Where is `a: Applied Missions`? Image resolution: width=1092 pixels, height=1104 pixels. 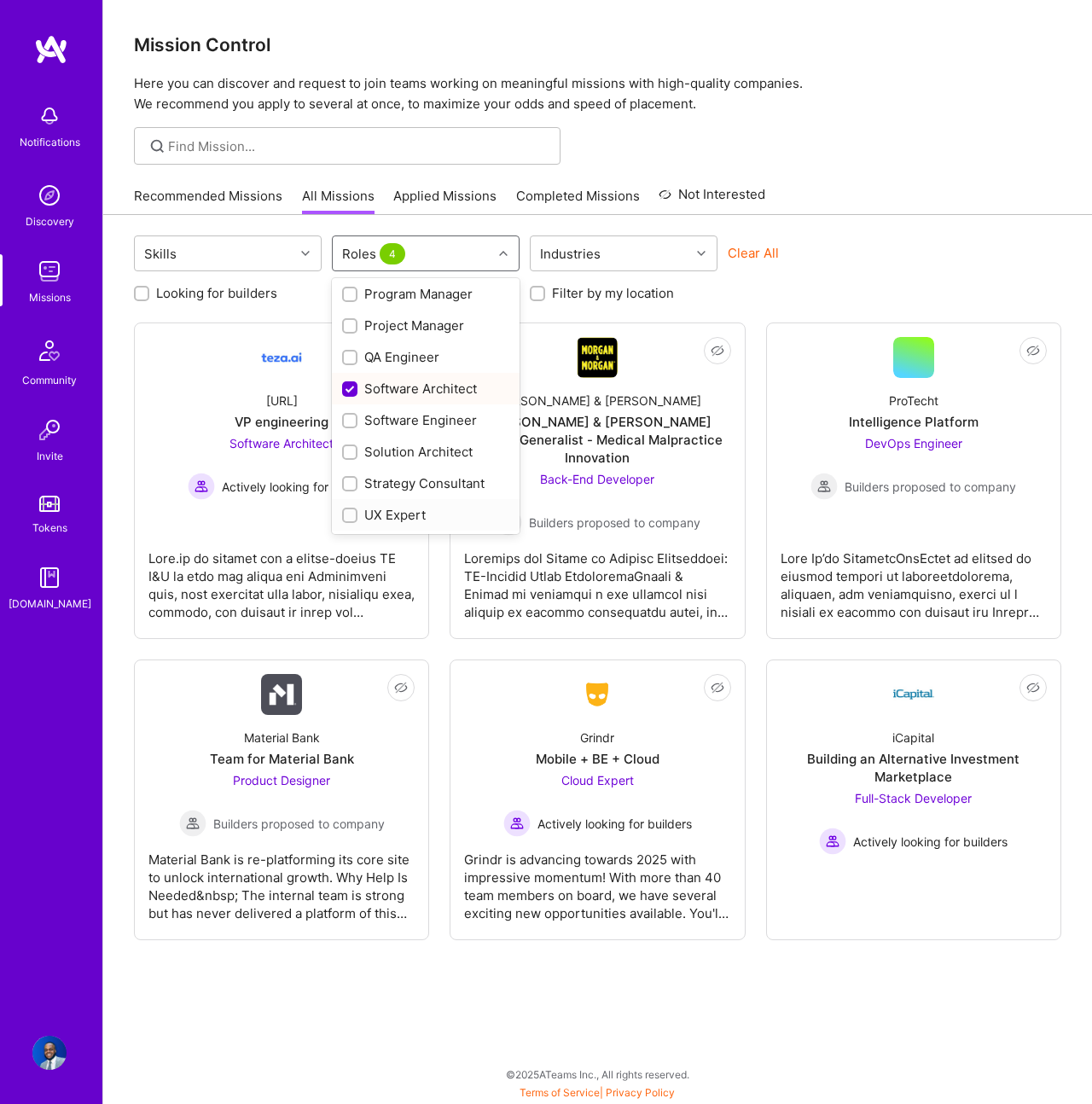 a: Applied Missions is located at coordinates (444, 200).